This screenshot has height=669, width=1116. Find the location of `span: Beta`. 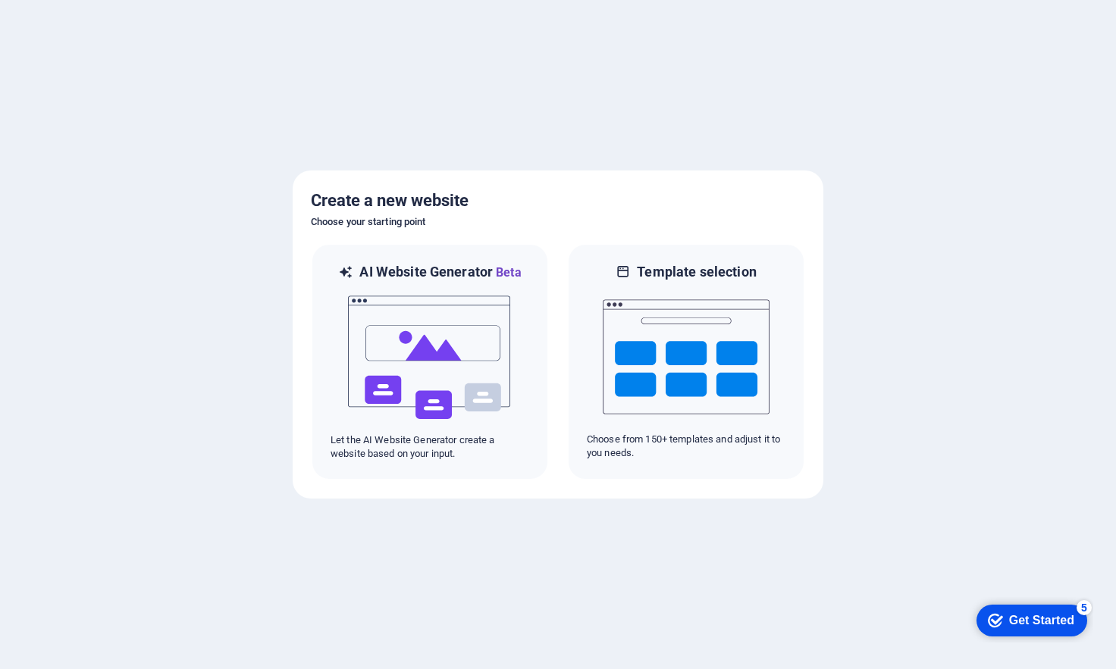

span: Beta is located at coordinates (507, 272).